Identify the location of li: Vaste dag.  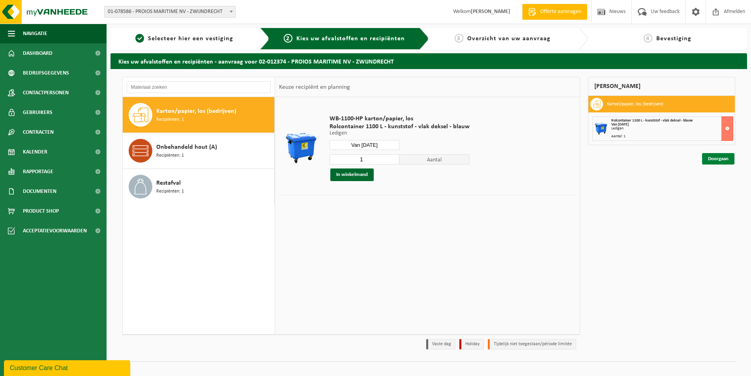
(441, 344).